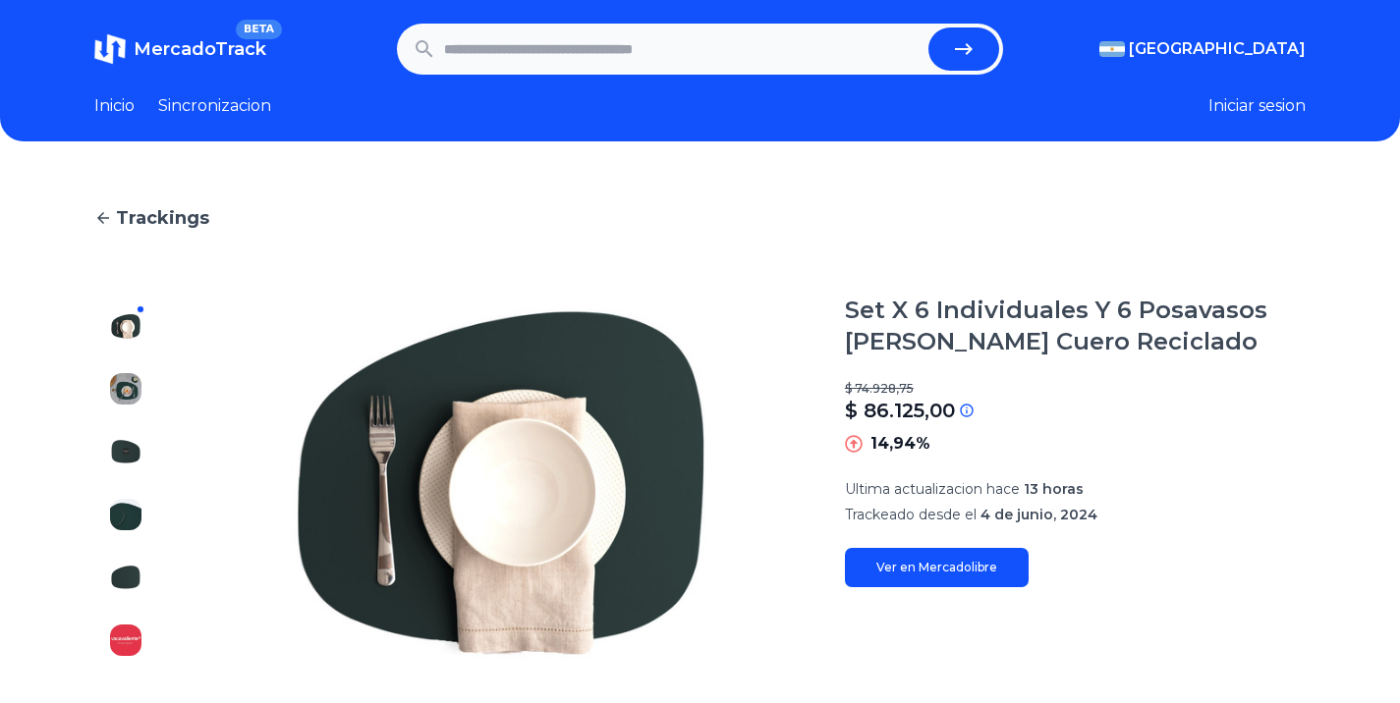 The image size is (1400, 703). Describe the element at coordinates (114, 106) in the screenshot. I see `a: Inicio` at that location.